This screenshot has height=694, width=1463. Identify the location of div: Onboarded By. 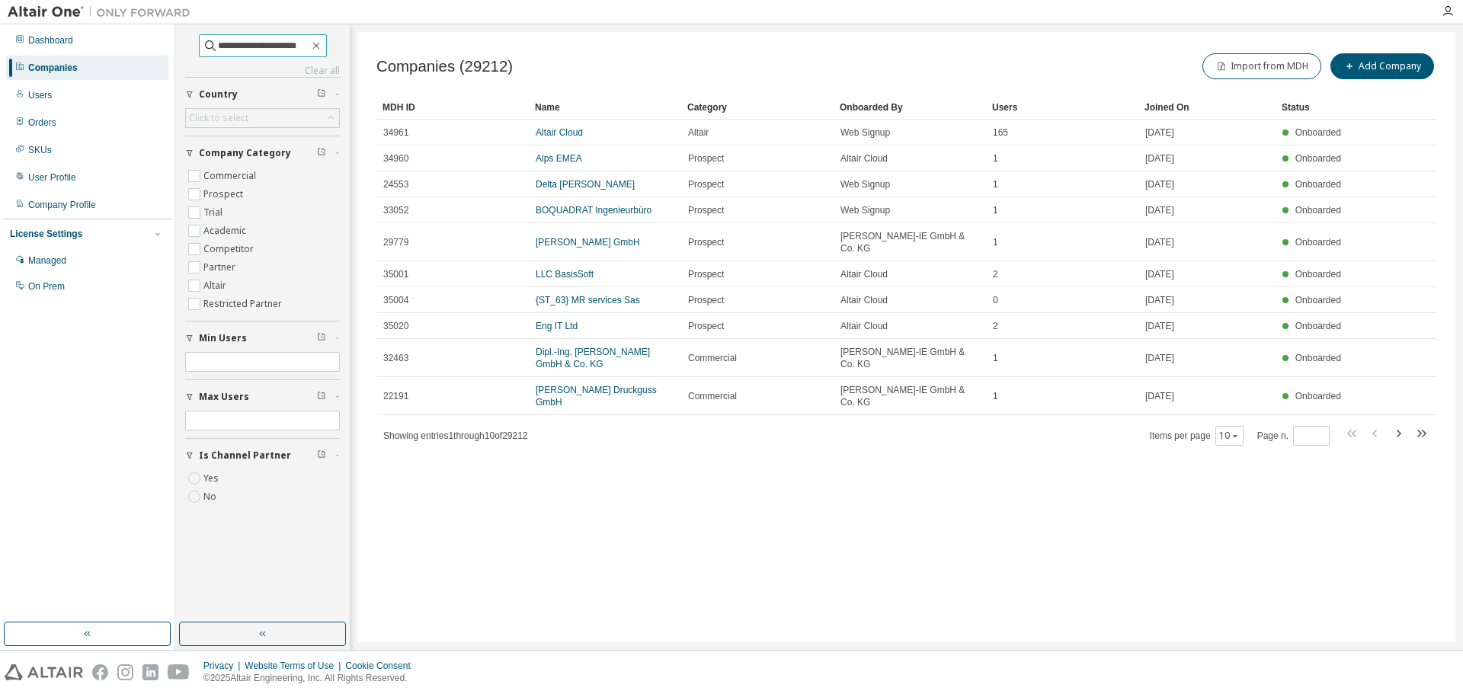
(910, 107).